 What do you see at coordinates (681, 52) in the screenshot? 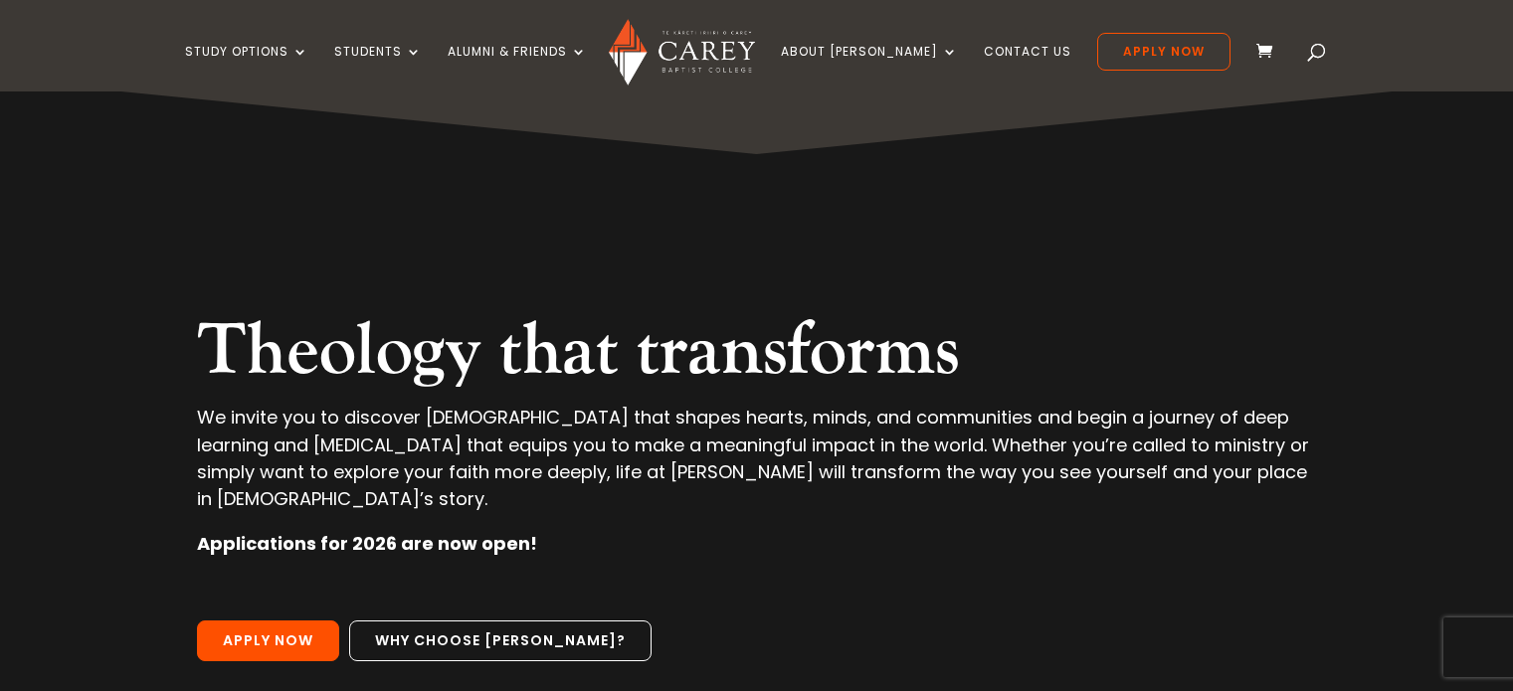
I see `img: Carey Baptist College` at bounding box center [681, 52].